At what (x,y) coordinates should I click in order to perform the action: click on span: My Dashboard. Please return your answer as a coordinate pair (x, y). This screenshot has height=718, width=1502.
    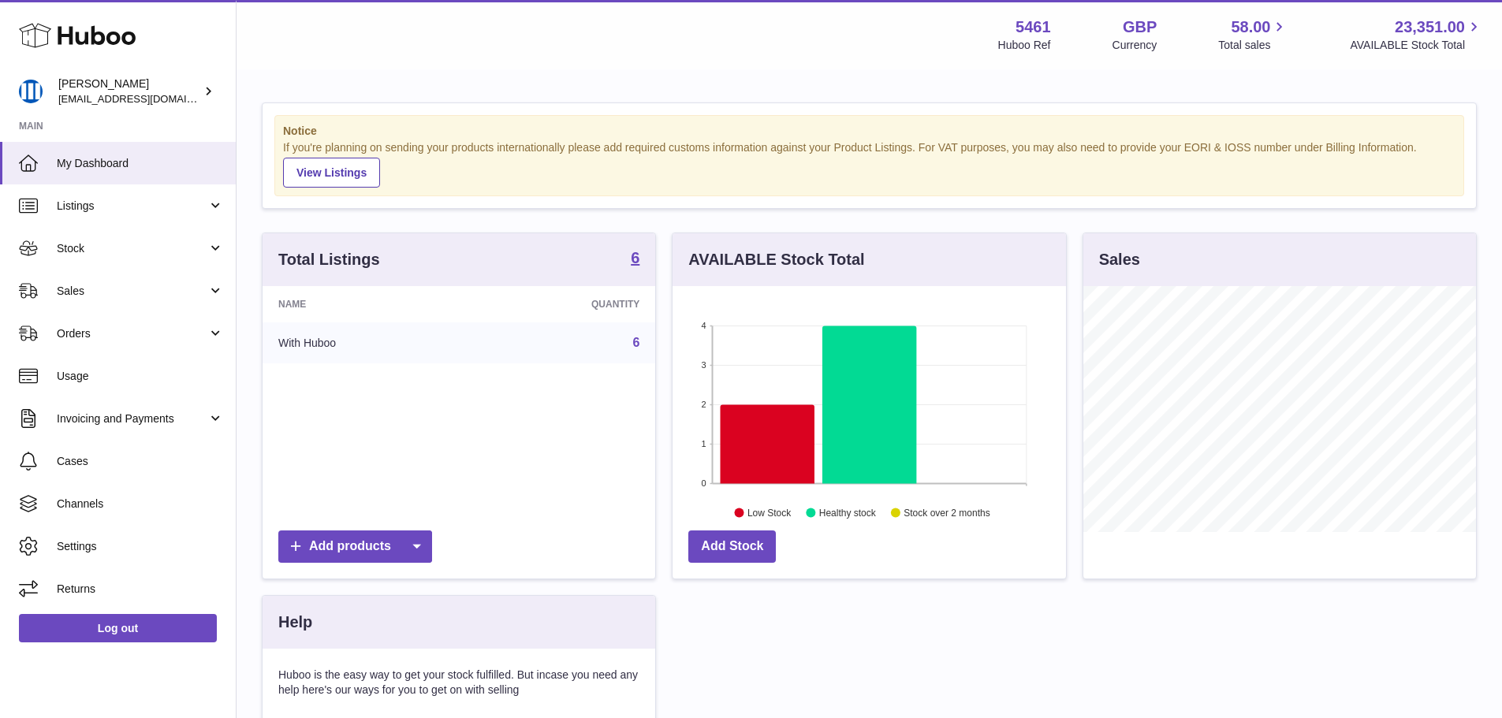
    Looking at the image, I should click on (140, 163).